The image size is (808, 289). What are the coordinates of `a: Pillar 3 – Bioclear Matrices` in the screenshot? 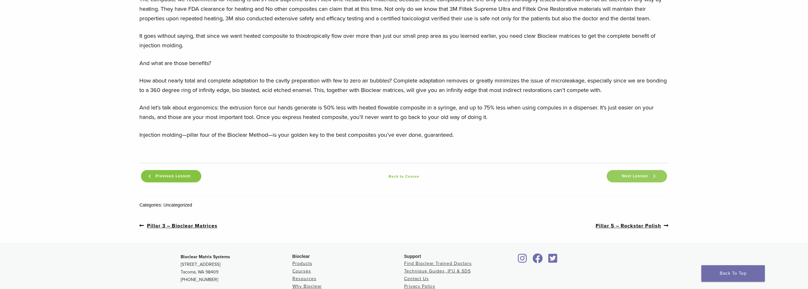 It's located at (179, 226).